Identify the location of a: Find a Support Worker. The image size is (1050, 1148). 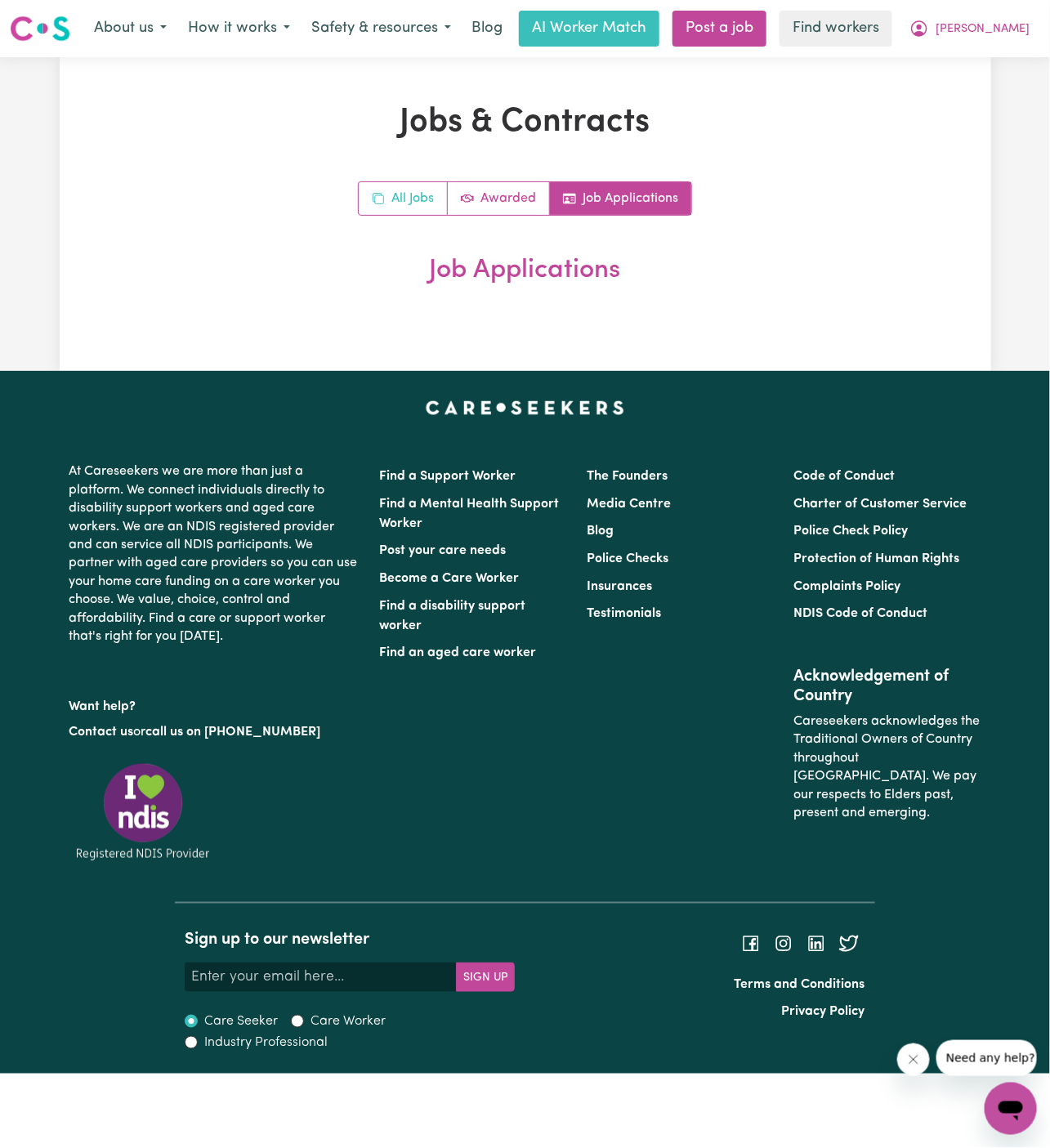
(448, 476).